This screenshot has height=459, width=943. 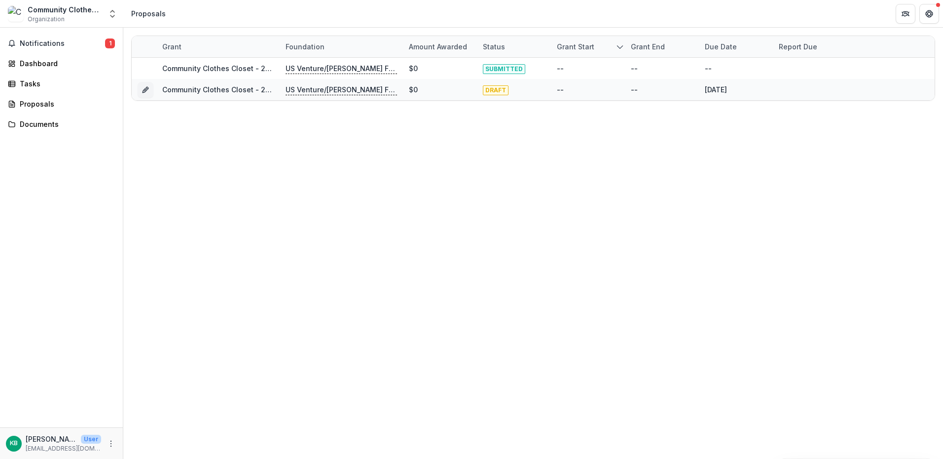 What do you see at coordinates (112, 14) in the screenshot?
I see `button: Open entity switcher` at bounding box center [112, 14].